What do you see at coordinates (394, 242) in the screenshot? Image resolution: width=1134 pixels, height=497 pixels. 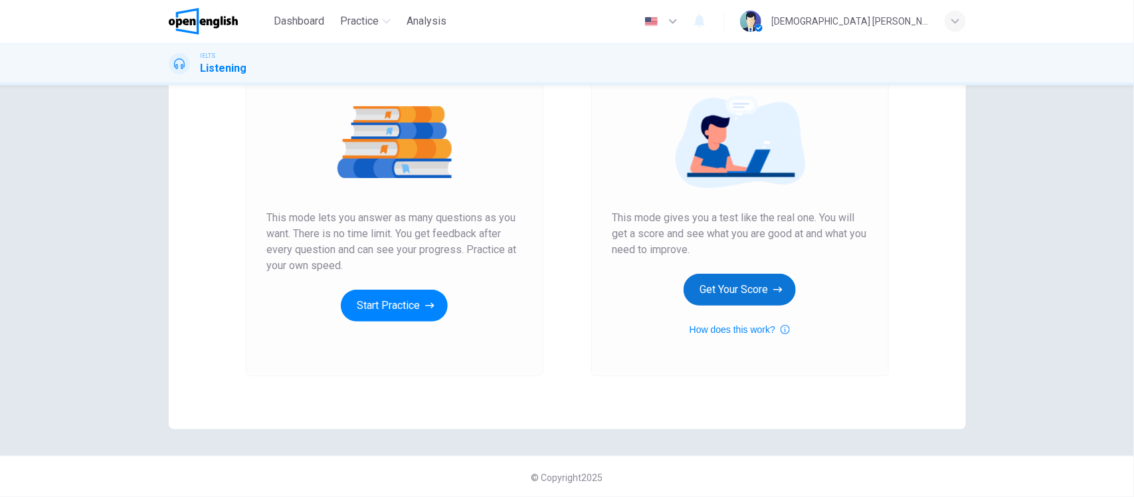 I see `span: This mode lets you answer as many questions as you want. There is no time limit. You get feedback...` at bounding box center [394, 242].